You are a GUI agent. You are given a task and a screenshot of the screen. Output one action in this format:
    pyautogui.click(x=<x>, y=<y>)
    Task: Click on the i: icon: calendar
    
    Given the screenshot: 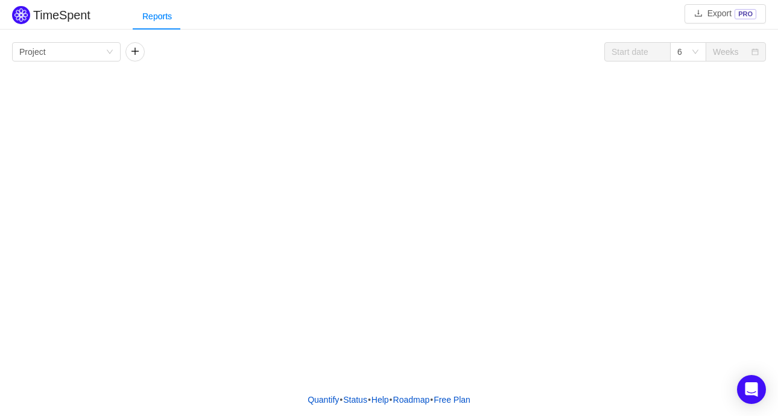 What is the action you would take?
    pyautogui.click(x=755, y=52)
    